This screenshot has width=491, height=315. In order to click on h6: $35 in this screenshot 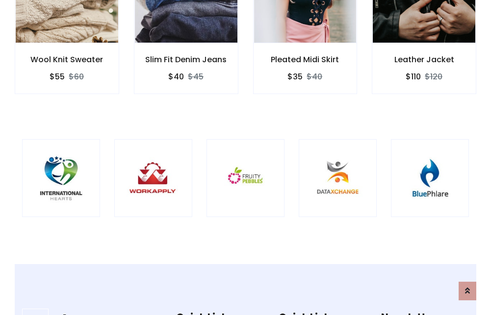, I will do `click(295, 77)`.